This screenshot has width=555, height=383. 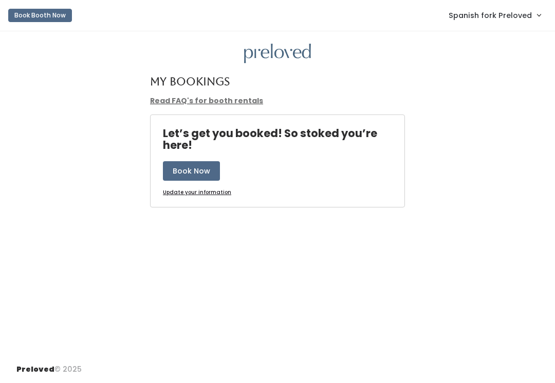 I want to click on a: Update your information, so click(x=197, y=193).